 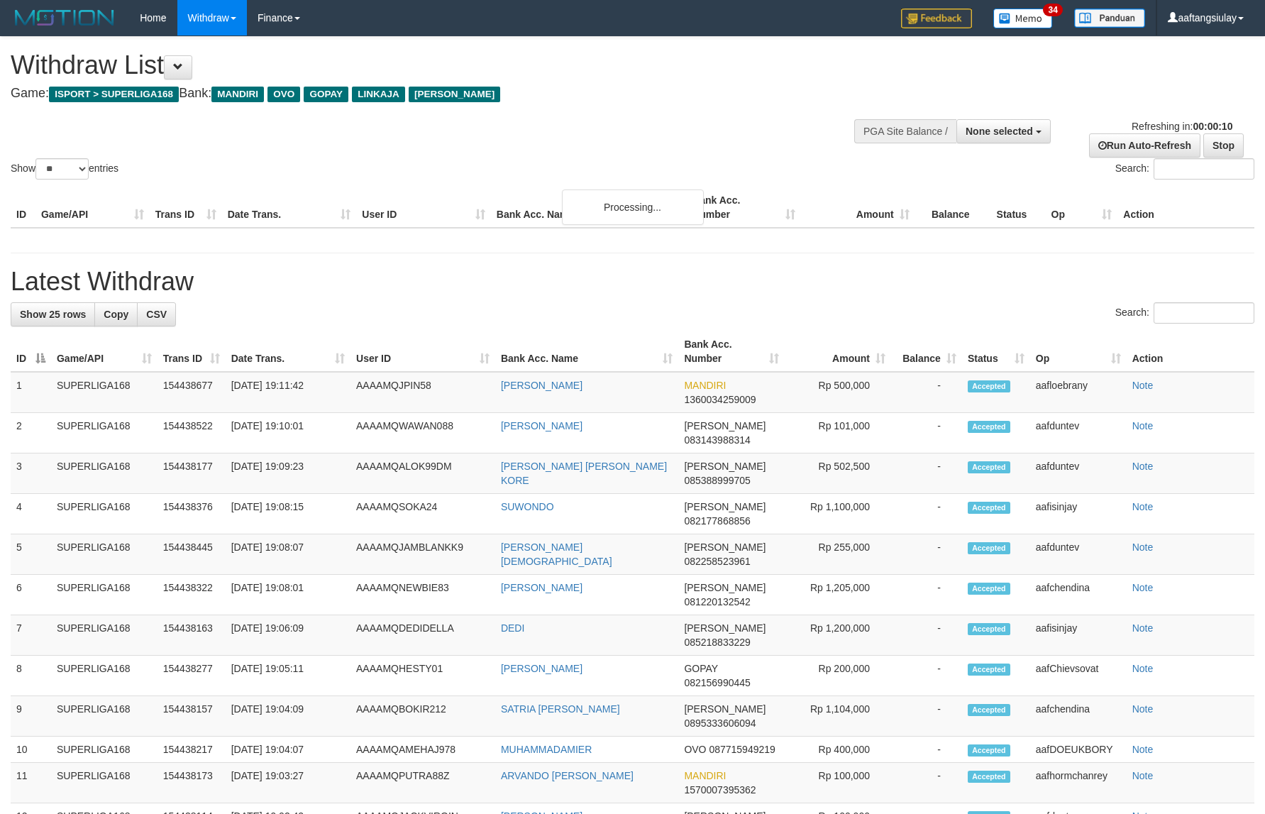 What do you see at coordinates (23, 207) in the screenshot?
I see `th: ID` at bounding box center [23, 207].